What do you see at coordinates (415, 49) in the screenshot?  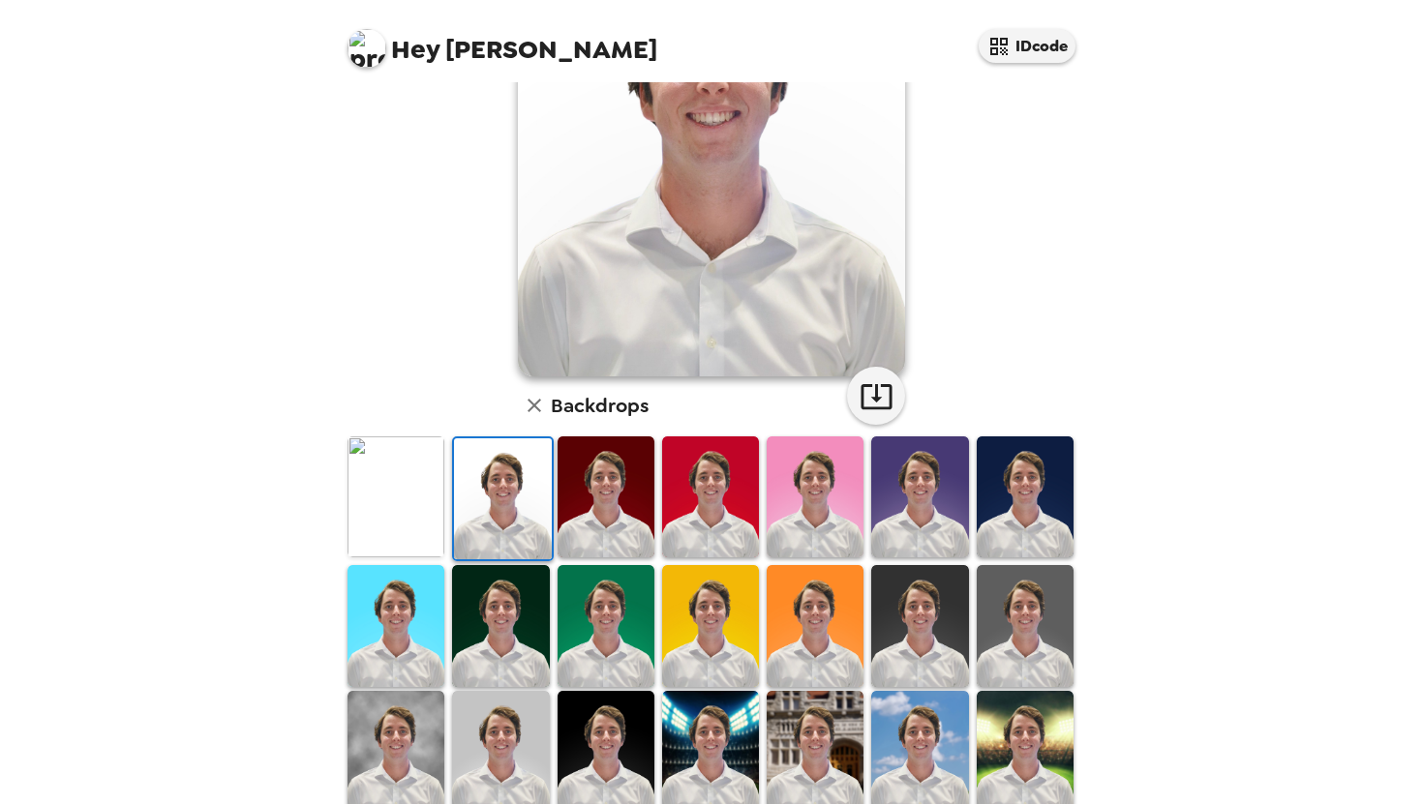 I see `span: Hey` at bounding box center [415, 49].